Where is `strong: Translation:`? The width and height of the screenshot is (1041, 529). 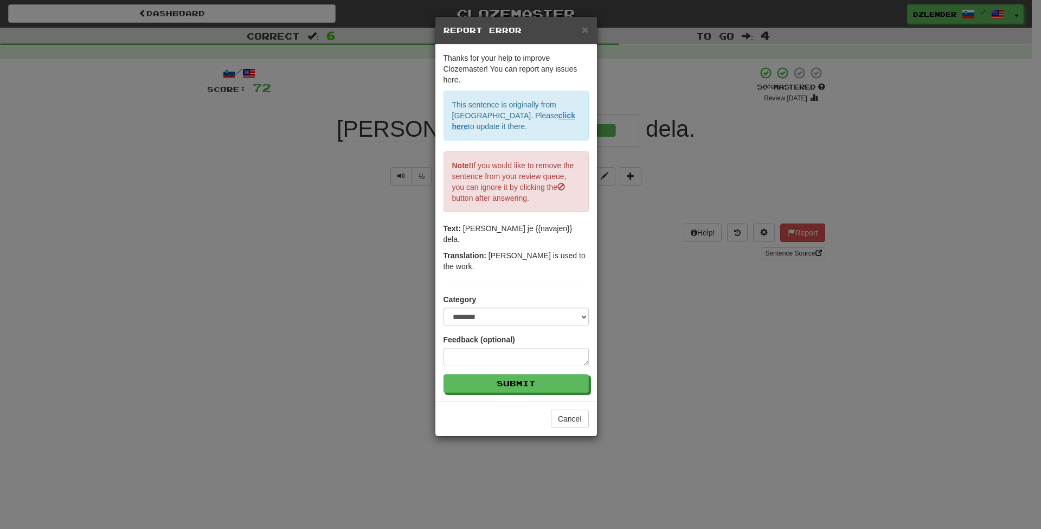
strong: Translation: is located at coordinates (465, 255).